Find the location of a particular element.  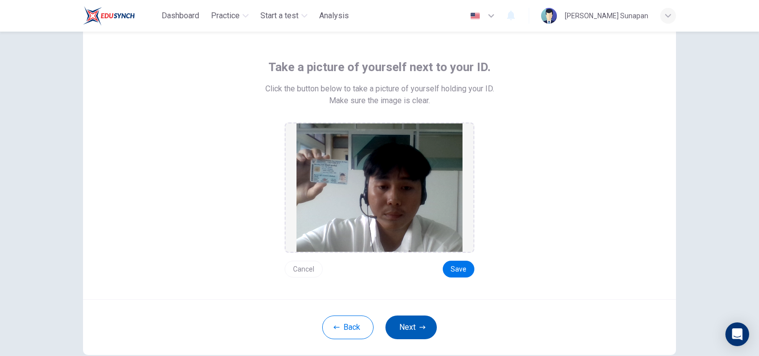

a: Dashboard is located at coordinates (180, 16).